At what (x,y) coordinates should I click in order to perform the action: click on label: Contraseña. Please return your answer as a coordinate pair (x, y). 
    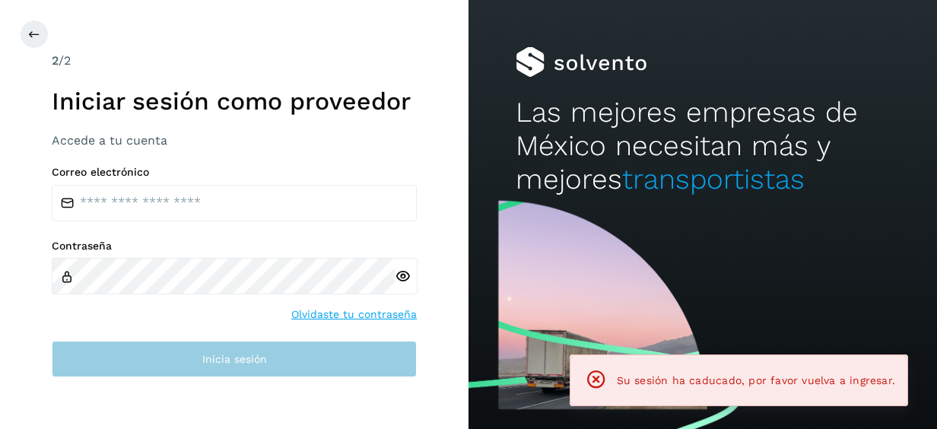
    Looking at the image, I should click on (234, 246).